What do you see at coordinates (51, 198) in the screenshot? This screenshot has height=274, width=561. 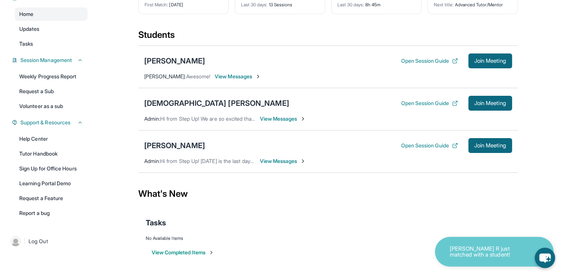 I see `a: Request a Feature` at bounding box center [51, 198].